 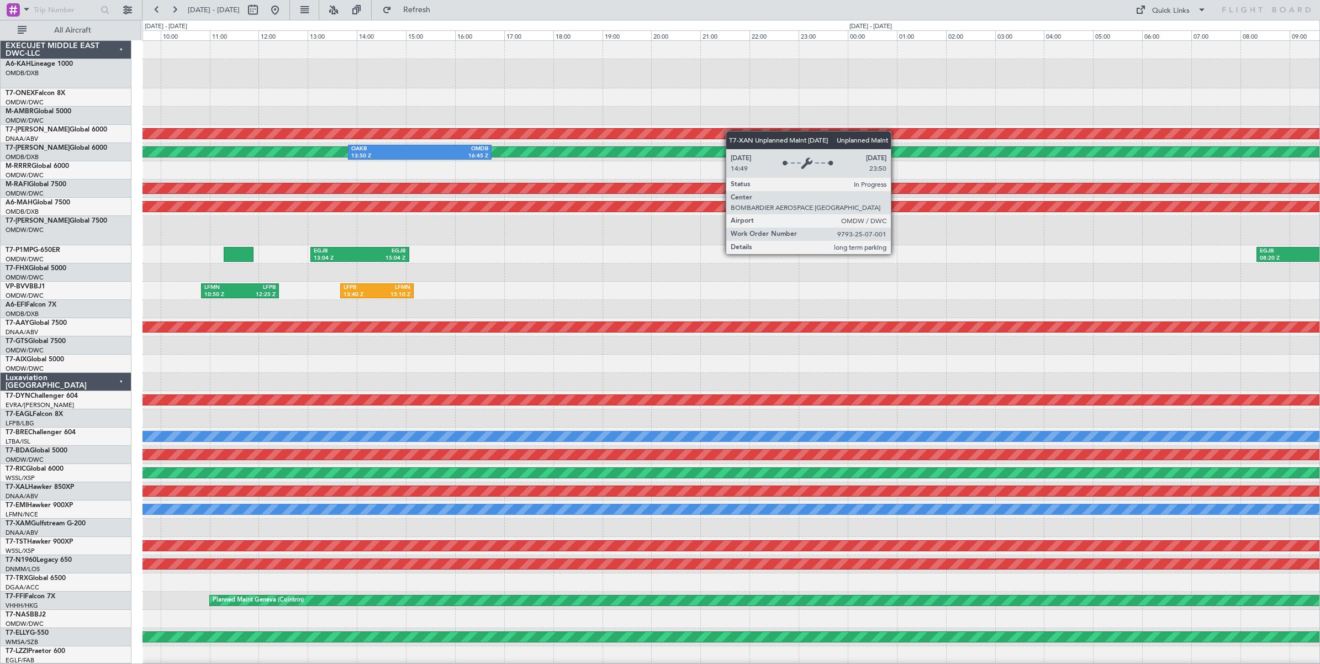 I want to click on span: T7-BRE, so click(x=17, y=432).